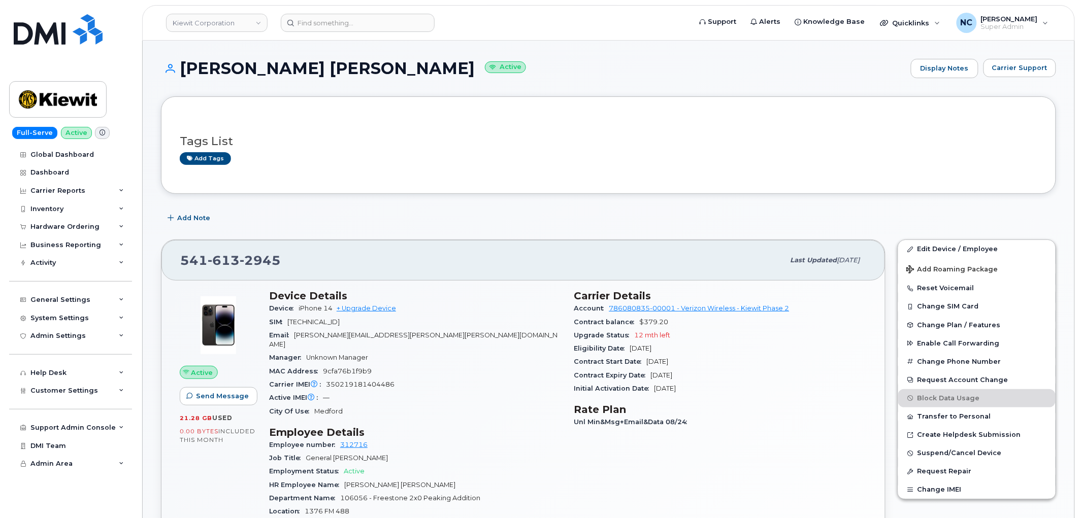 This screenshot has width=1080, height=518. What do you see at coordinates (607, 322) in the screenshot?
I see `span: Contract balance` at bounding box center [607, 322].